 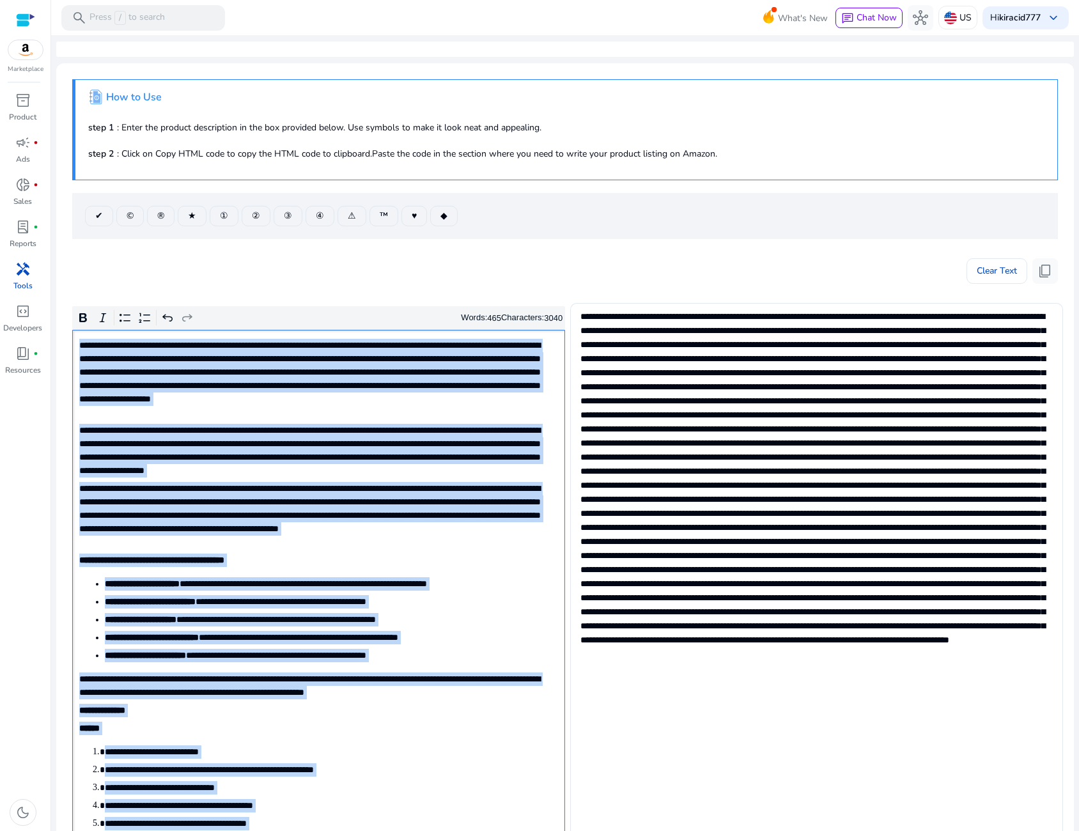 I want to click on span: ③, so click(x=288, y=215).